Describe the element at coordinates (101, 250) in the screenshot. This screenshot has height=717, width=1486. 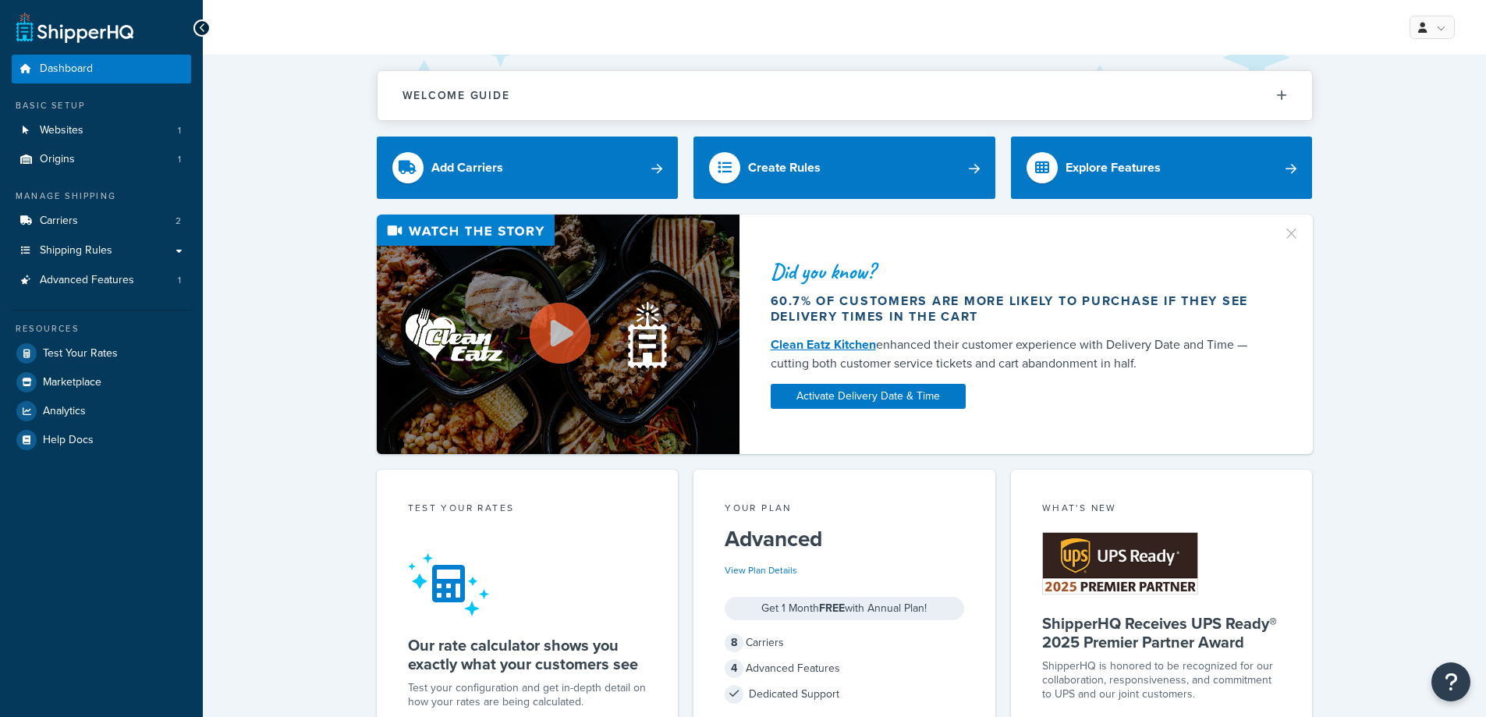
I see `a: Shipping Rules` at that location.